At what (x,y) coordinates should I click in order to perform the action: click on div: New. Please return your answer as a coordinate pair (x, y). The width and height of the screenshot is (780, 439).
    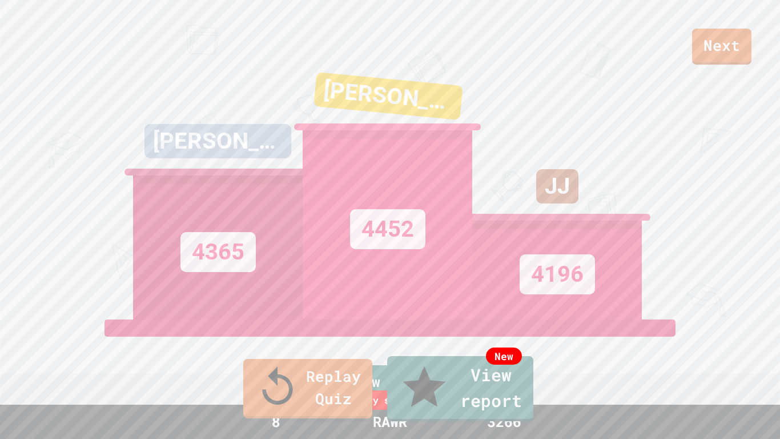
    Looking at the image, I should click on (504, 356).